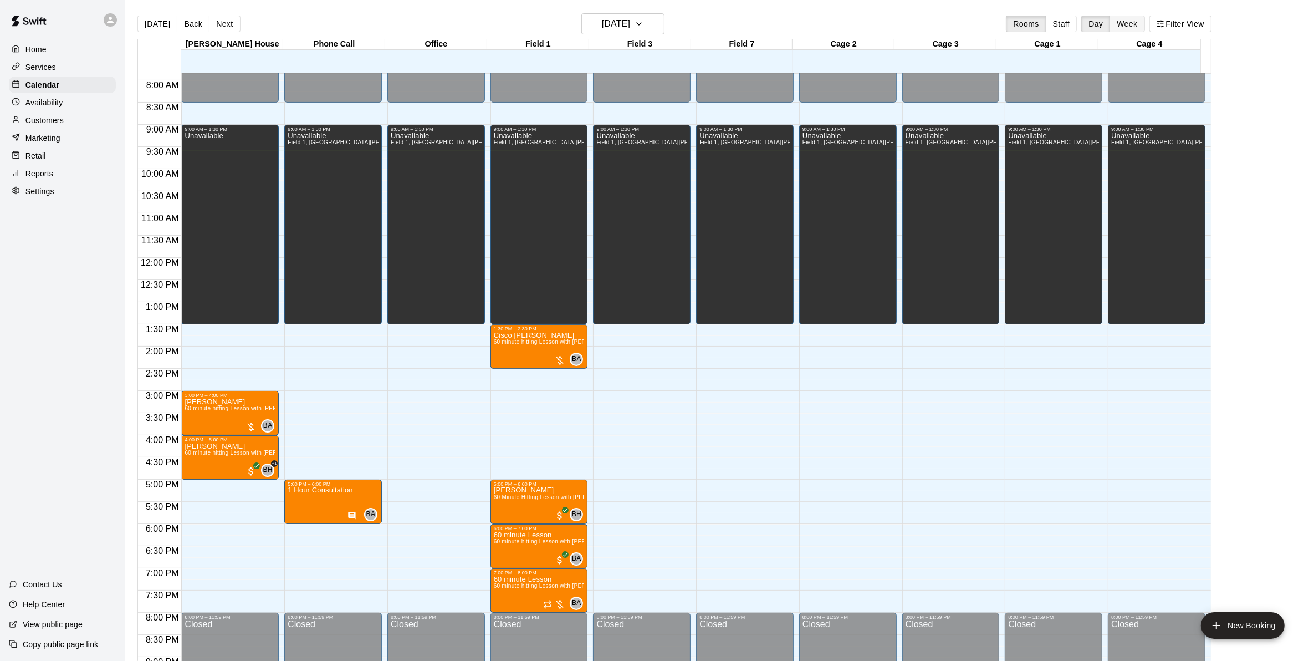  I want to click on div: Cage 1, so click(1048, 44).